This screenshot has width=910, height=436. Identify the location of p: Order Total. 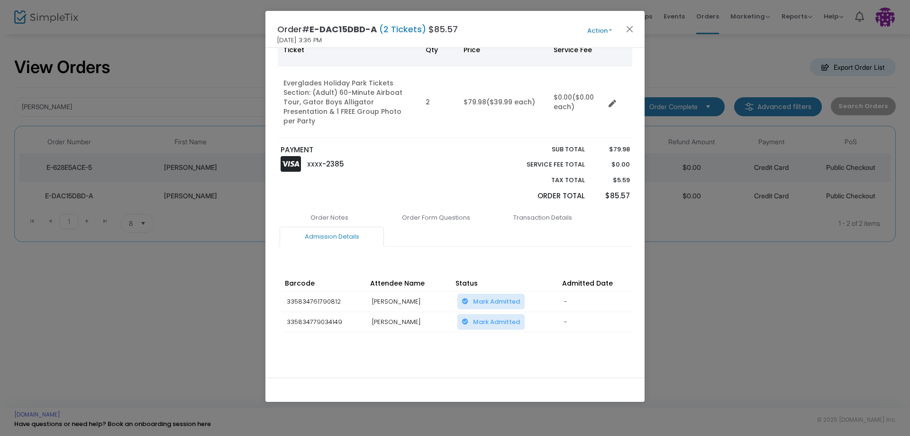
(545, 196).